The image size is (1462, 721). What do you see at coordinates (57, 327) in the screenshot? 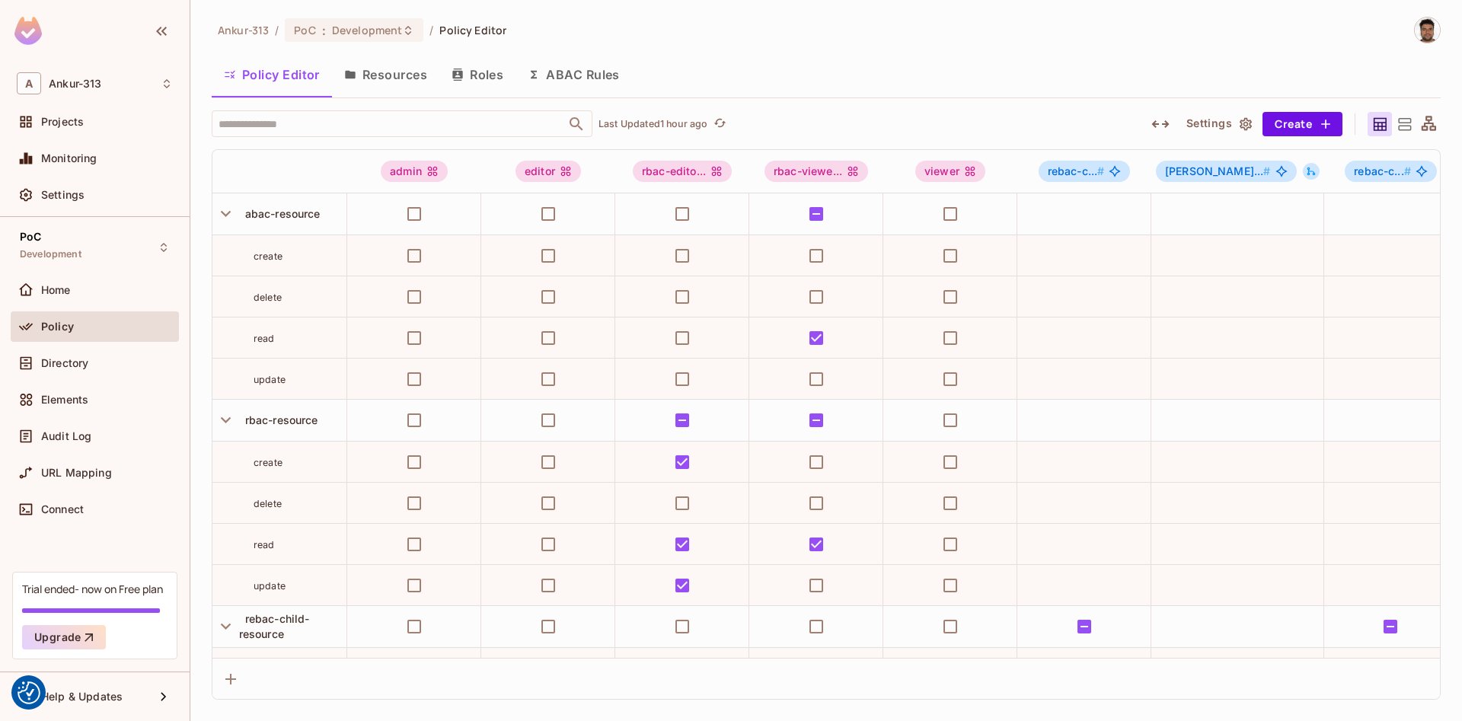
I see `span: Policy` at bounding box center [57, 327].